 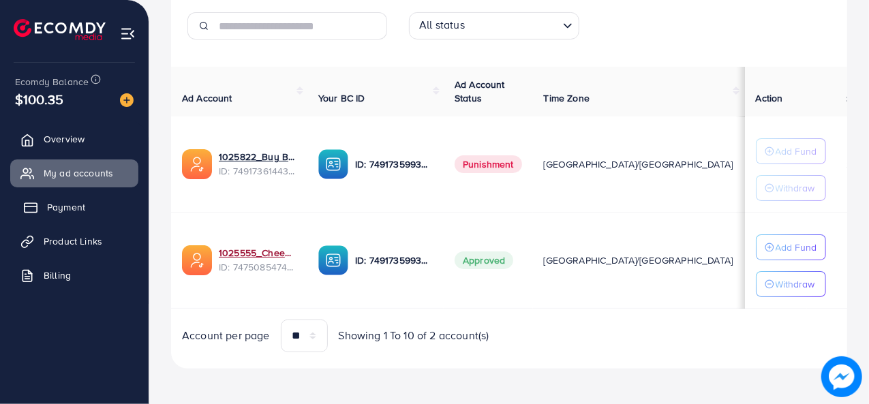 What do you see at coordinates (342, 98) in the screenshot?
I see `span: Your BC ID` at bounding box center [342, 98].